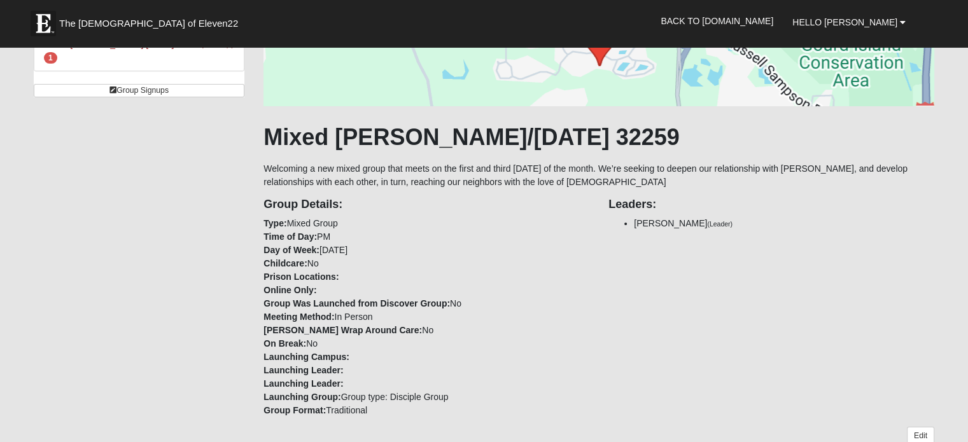 The image size is (968, 442). Describe the element at coordinates (306, 357) in the screenshot. I see `strong: Launching Campus:` at that location.